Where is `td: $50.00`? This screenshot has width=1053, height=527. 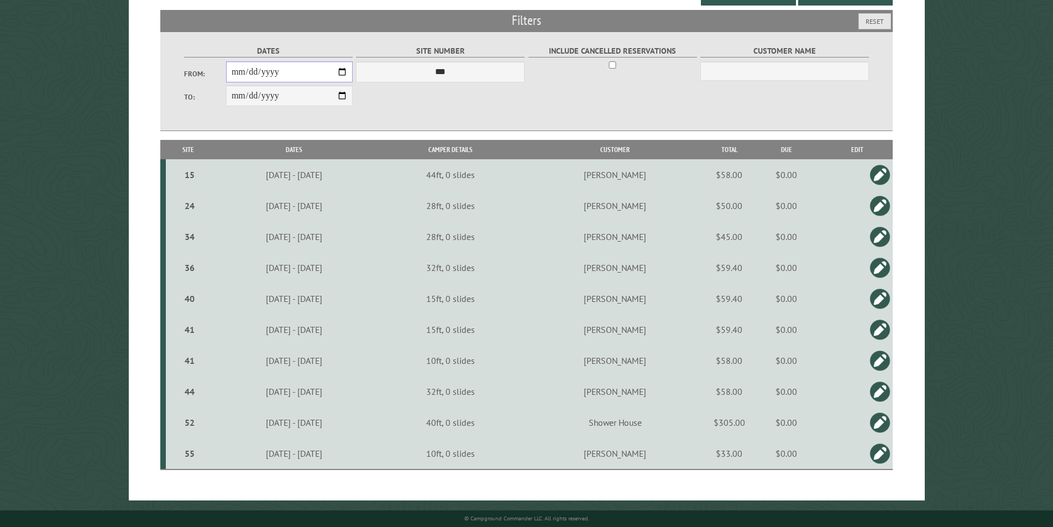 td: $50.00 is located at coordinates (729, 206).